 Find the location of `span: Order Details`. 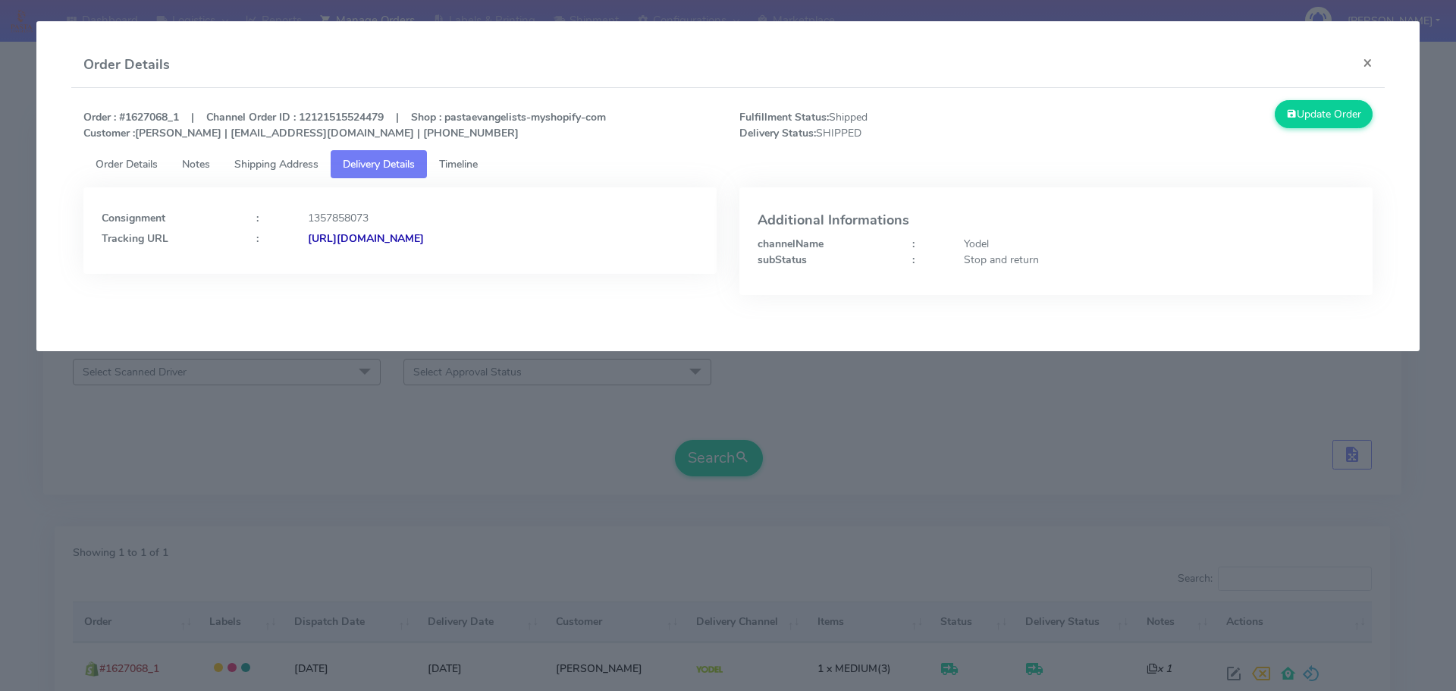

span: Order Details is located at coordinates (127, 164).